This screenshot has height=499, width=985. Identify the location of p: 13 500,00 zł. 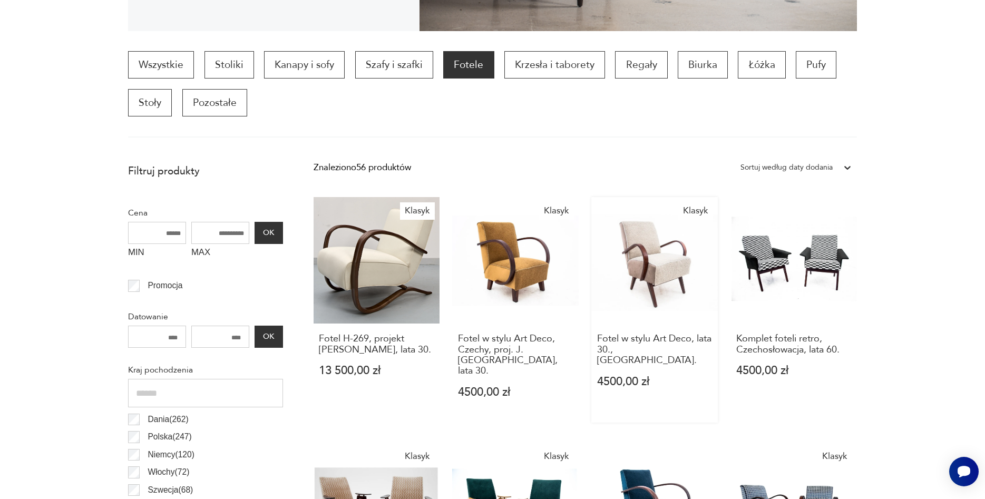
(376, 371).